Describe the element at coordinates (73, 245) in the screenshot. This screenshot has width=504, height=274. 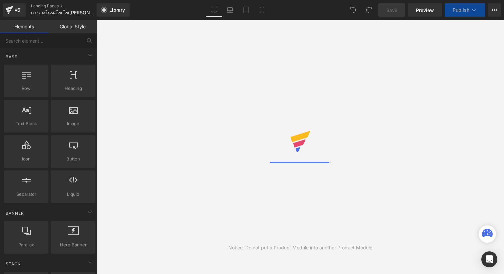
I see `span: Hero Banner` at that location.